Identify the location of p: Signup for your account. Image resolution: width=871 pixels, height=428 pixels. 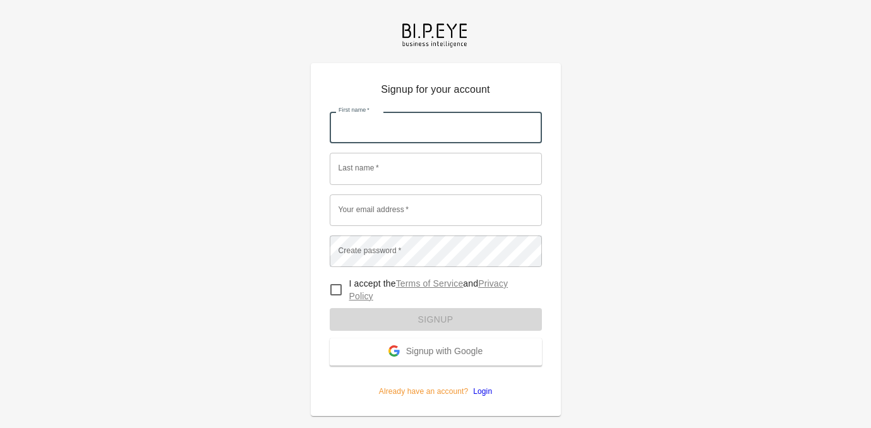
(436, 92).